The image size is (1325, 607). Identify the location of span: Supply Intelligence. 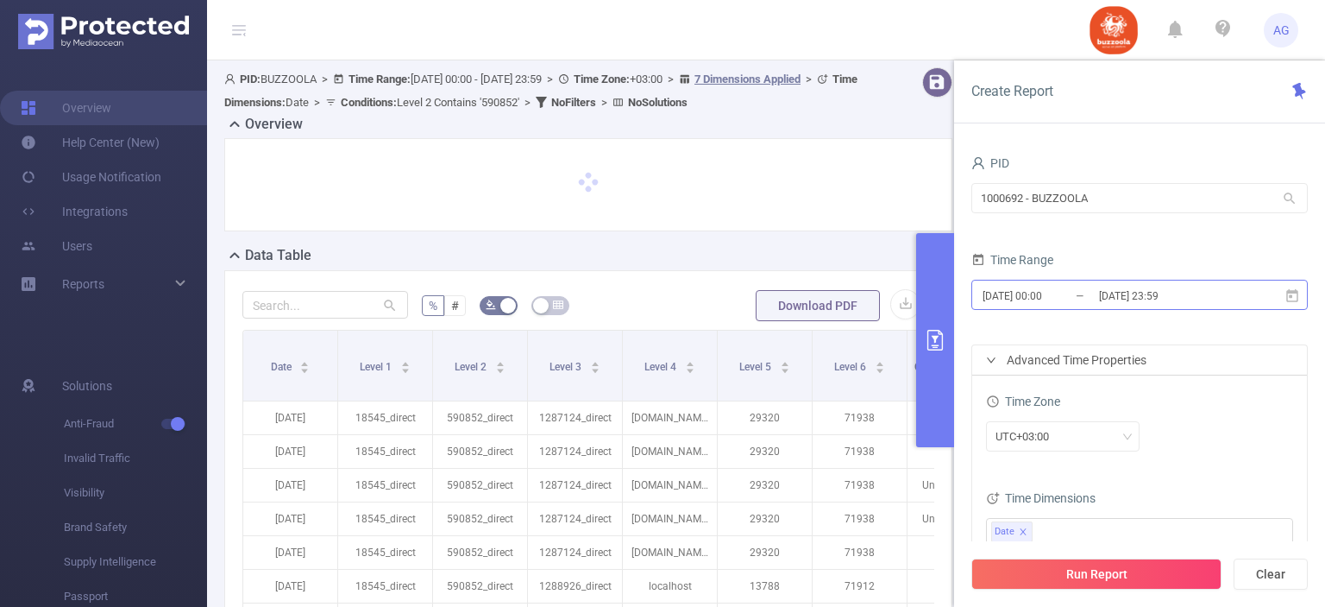
(135, 562).